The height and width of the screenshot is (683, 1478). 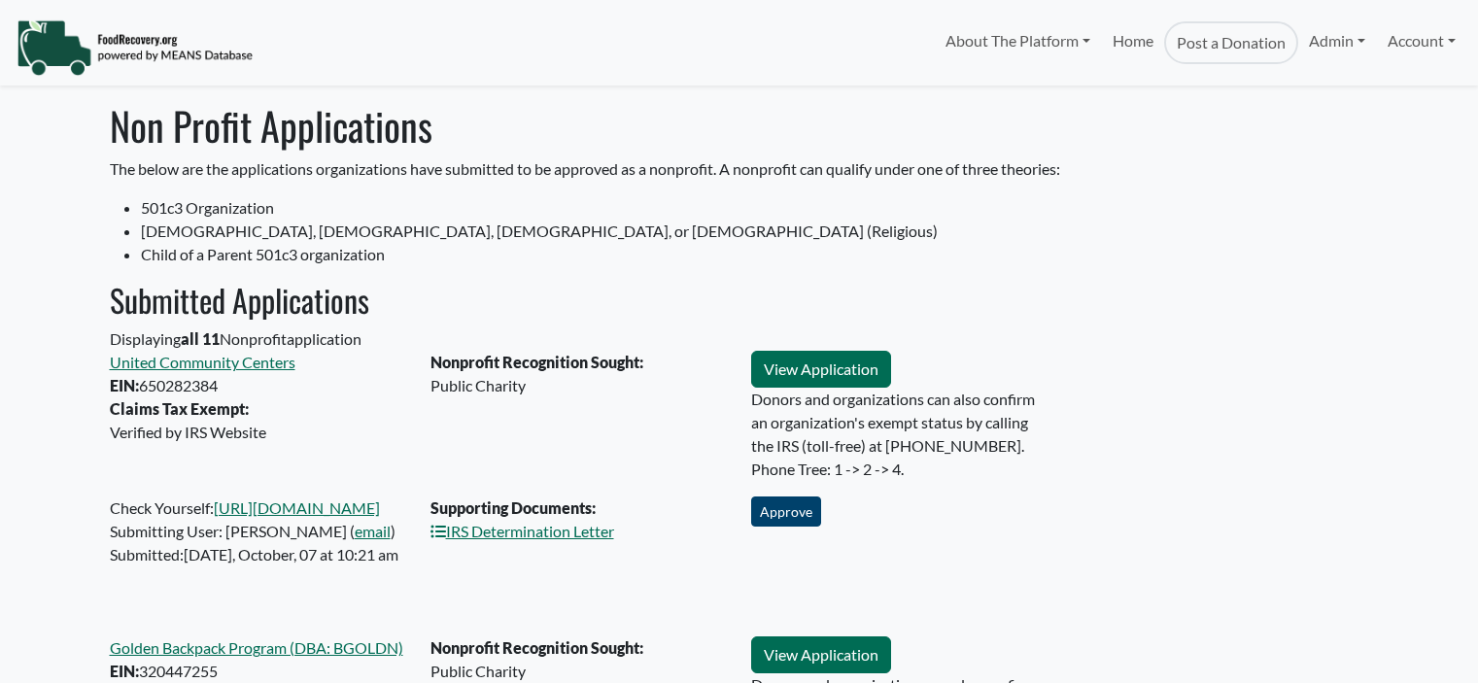 I want to click on button: Approve, so click(x=786, y=511).